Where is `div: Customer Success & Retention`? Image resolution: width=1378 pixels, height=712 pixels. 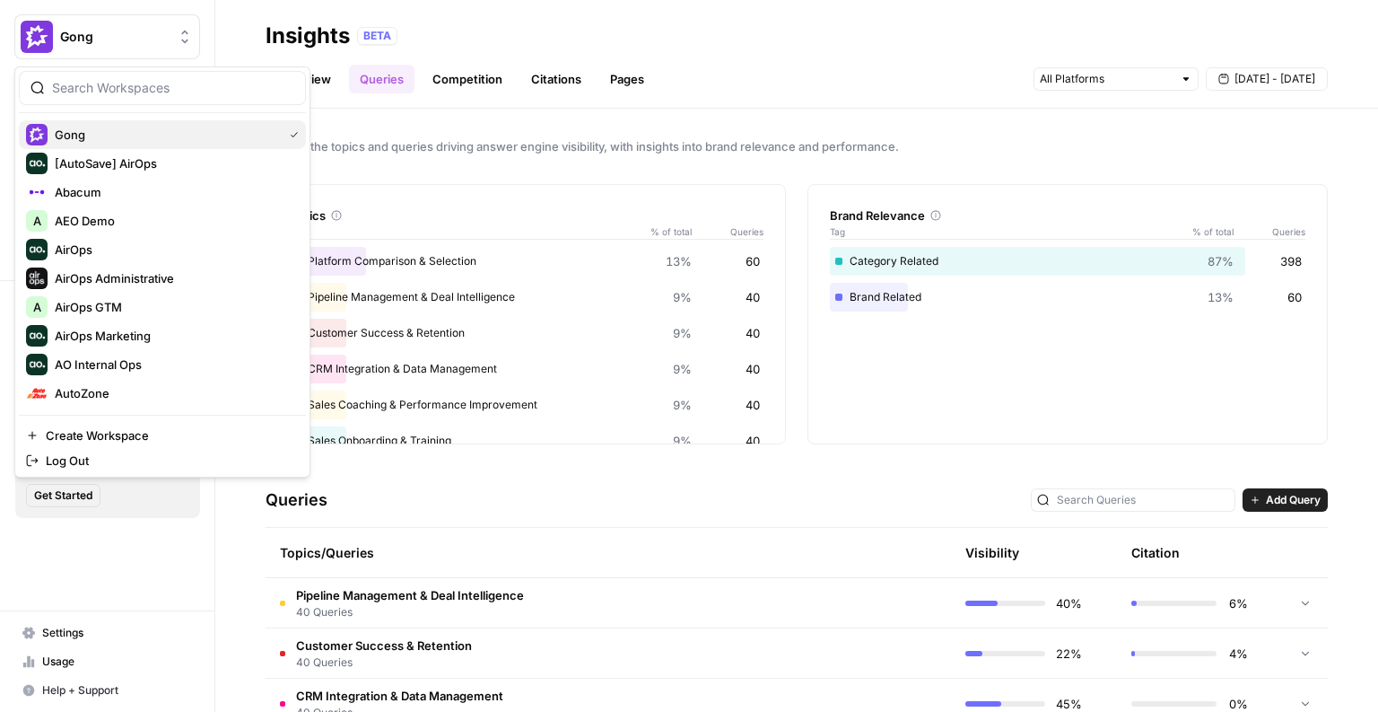 div: Customer Success & Retention is located at coordinates (526, 333).